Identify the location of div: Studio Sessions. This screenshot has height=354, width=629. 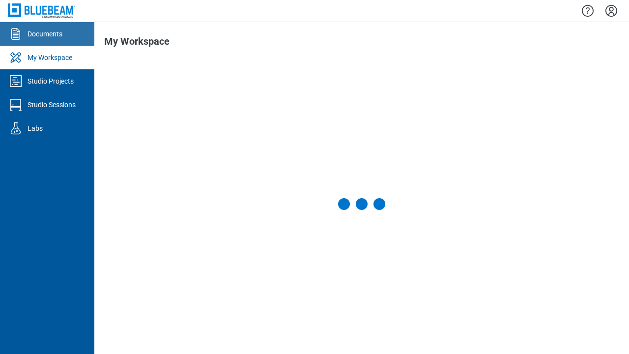
(52, 105).